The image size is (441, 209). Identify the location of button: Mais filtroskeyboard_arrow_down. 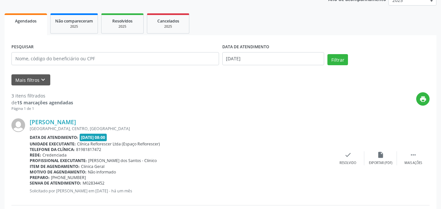
(31, 80).